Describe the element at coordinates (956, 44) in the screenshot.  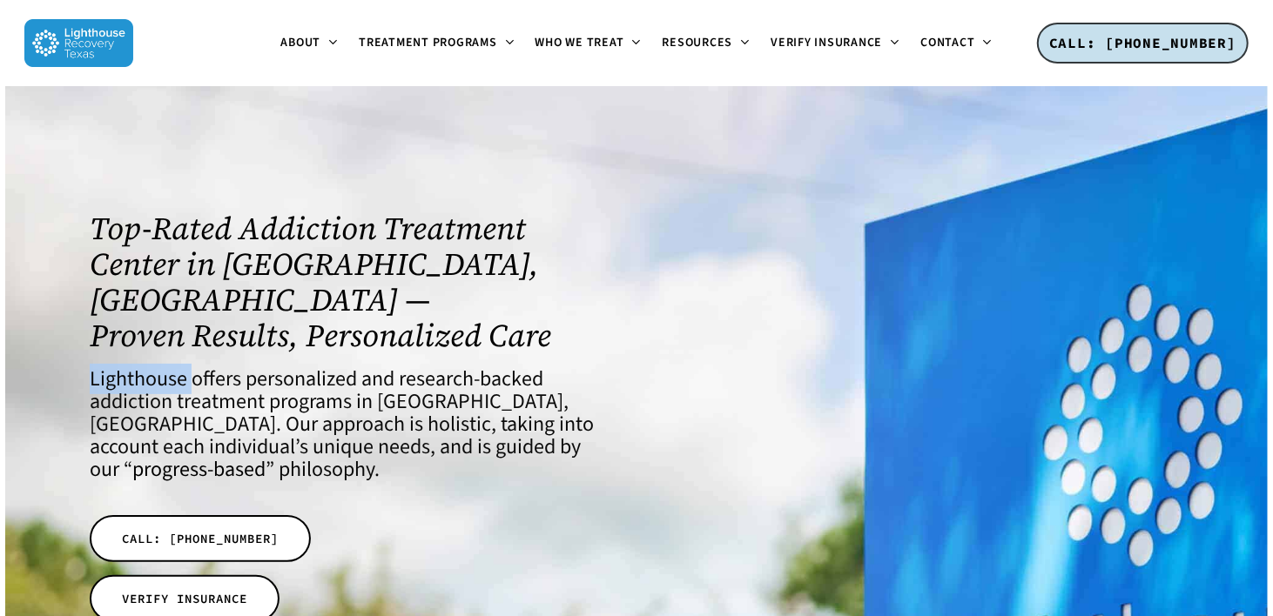
I see `a: Contact` at that location.